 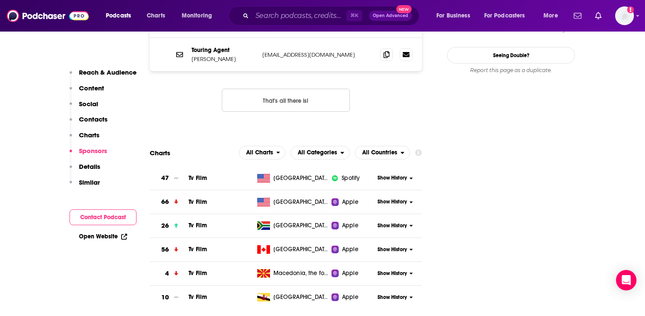 What do you see at coordinates (353, 178) in the screenshot?
I see `a: iconImageSpotify` at bounding box center [353, 178].